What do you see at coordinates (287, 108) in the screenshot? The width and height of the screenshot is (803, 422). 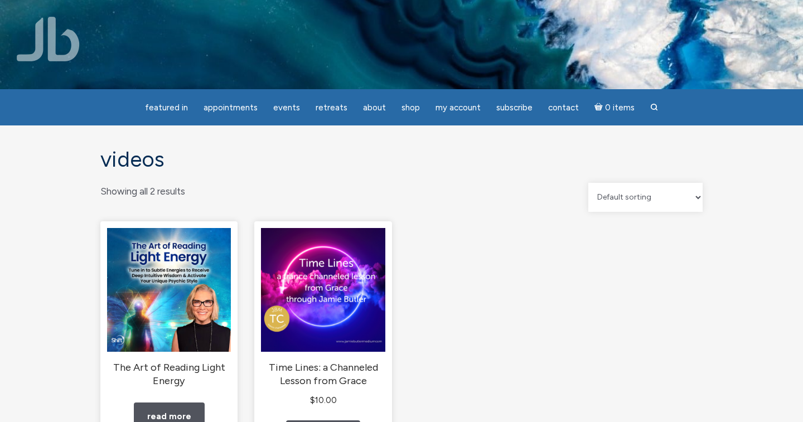 I see `a: Events` at bounding box center [287, 108].